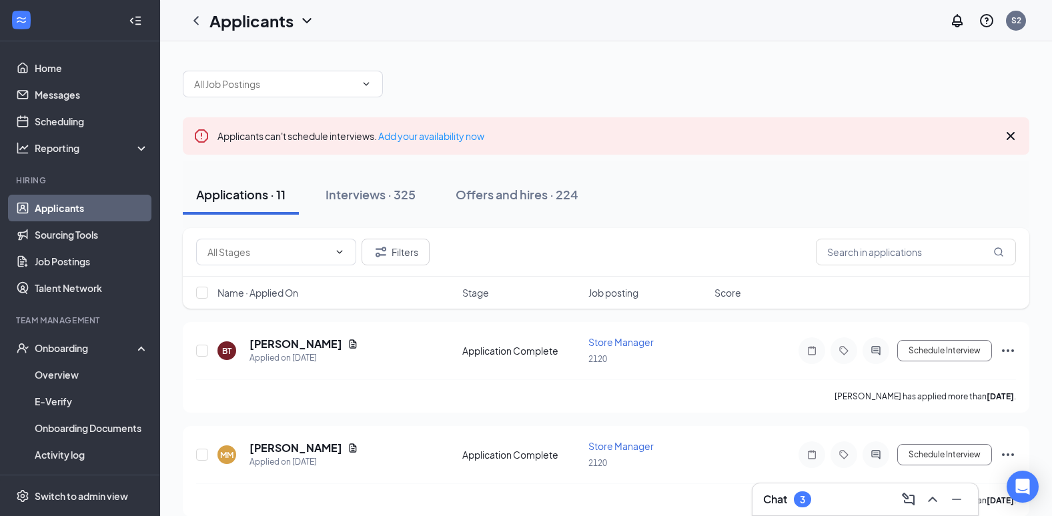 This screenshot has width=1052, height=516. Describe the element at coordinates (381, 252) in the screenshot. I see `svg: Filter` at that location.